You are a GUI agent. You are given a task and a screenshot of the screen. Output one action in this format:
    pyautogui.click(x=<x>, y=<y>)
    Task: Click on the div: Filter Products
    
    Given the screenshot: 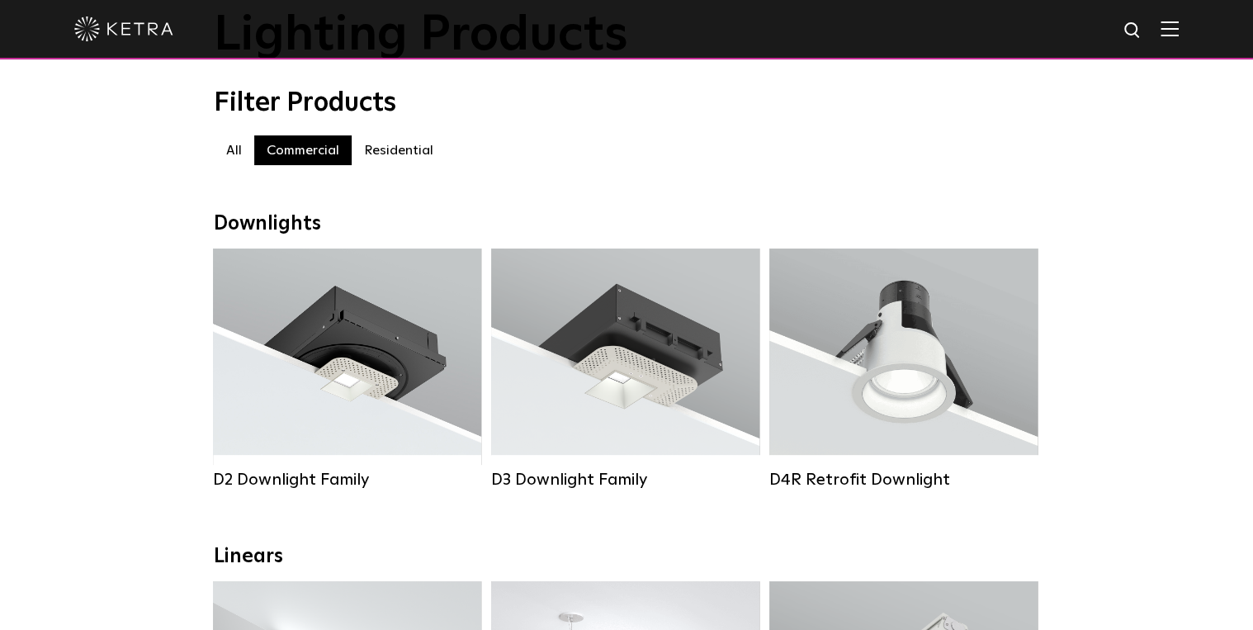 What is the action you would take?
    pyautogui.click(x=626, y=103)
    